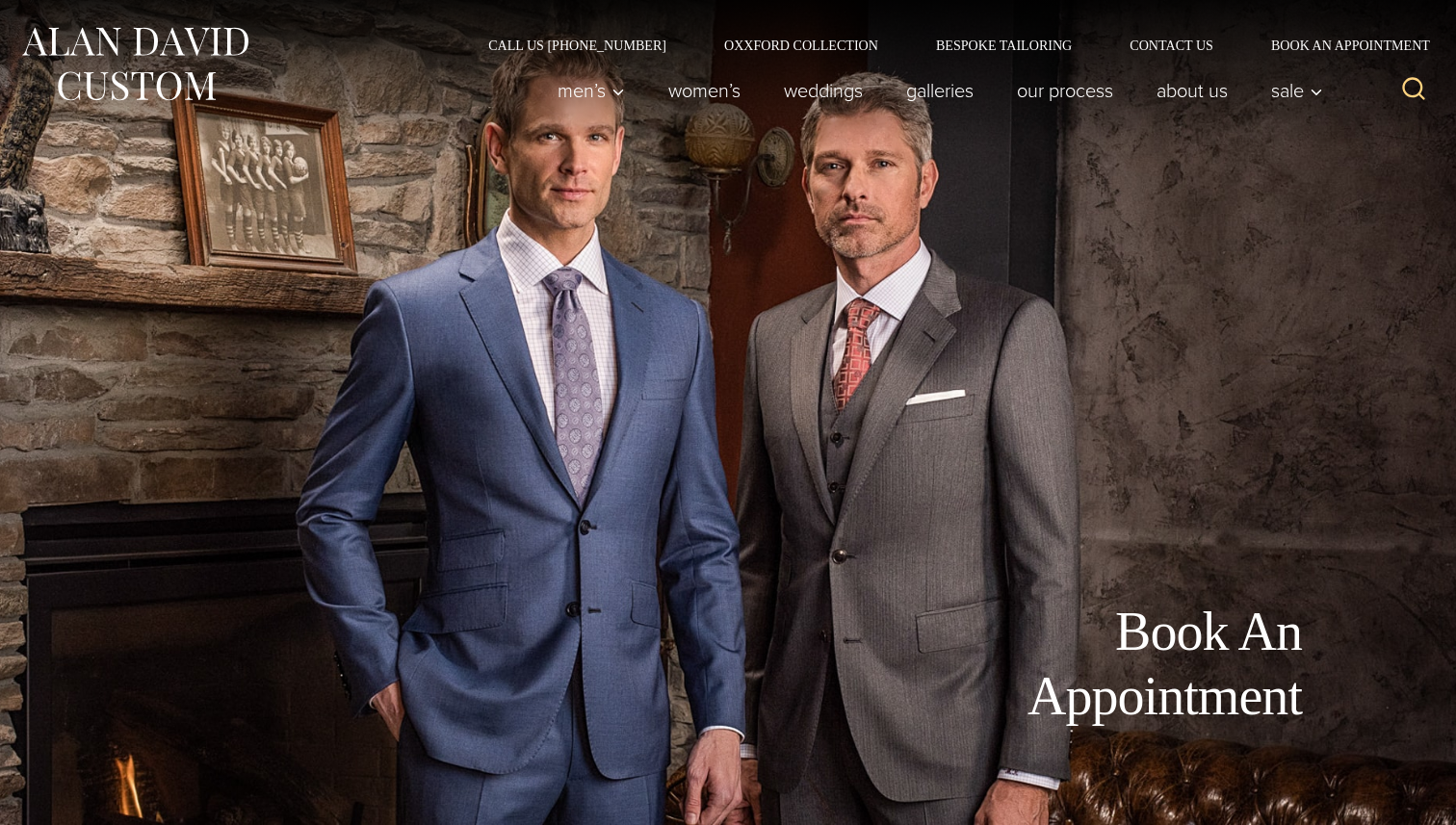  What do you see at coordinates (135, 63) in the screenshot?
I see `img: Alan David Custom` at bounding box center [135, 63].